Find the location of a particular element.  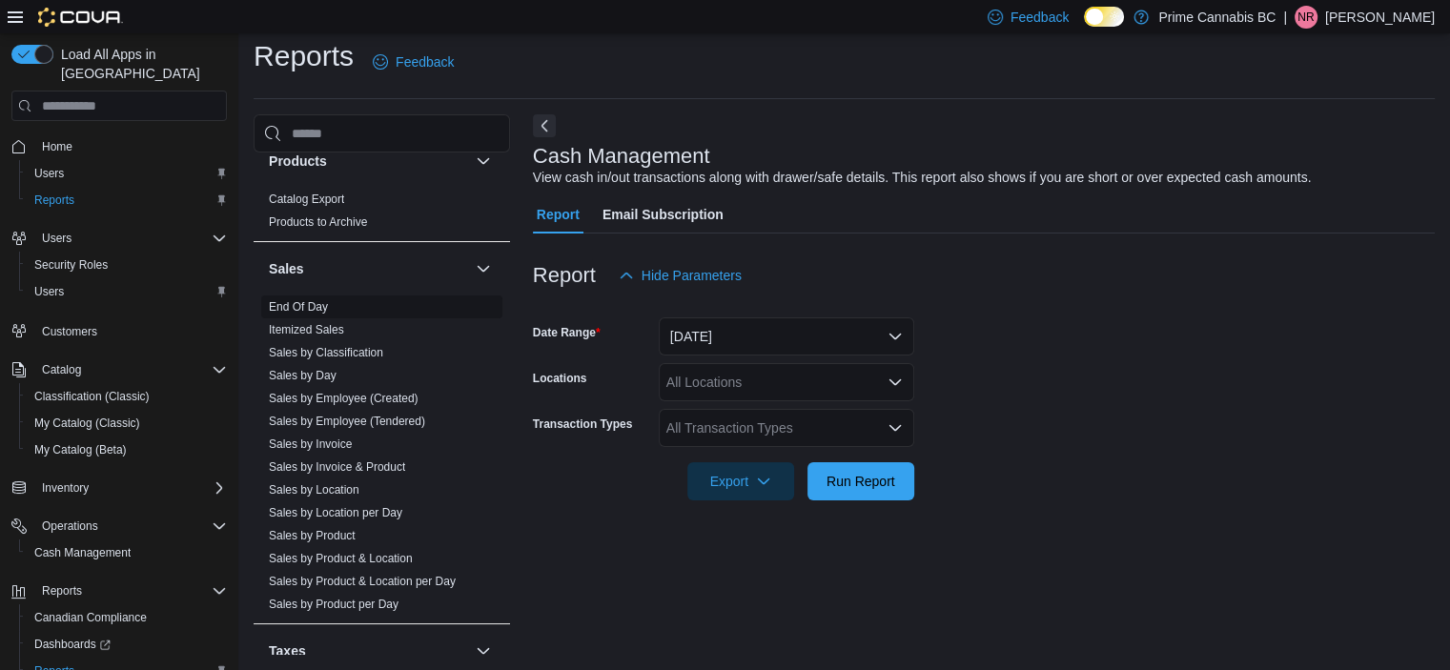

button: My Catalog (Classic) is located at coordinates (127, 423).